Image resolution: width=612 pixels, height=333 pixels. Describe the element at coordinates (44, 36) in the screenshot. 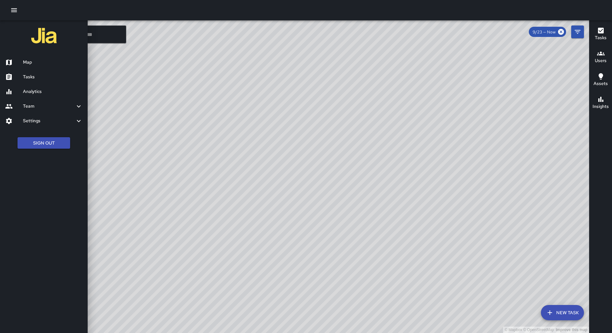

I see `img: jia-logo` at that location.